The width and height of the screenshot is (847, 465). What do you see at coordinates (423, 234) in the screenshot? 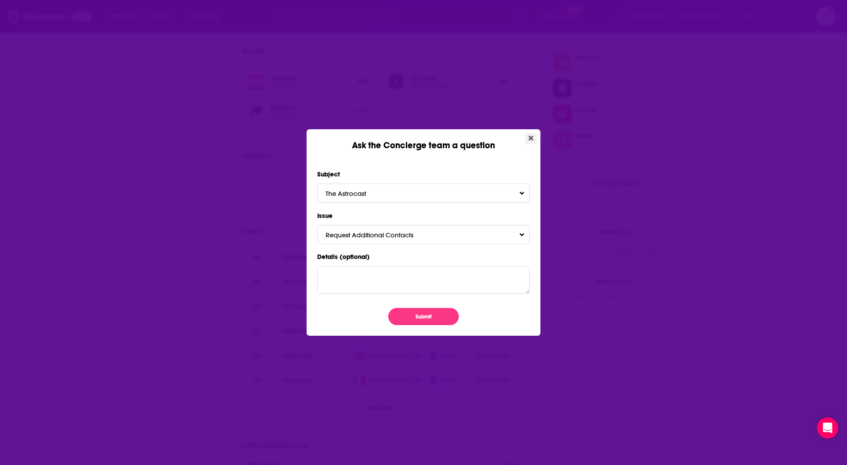
I see `button: Request Additional ContactsToggle Pronoun Dropdown` at bounding box center [423, 234].